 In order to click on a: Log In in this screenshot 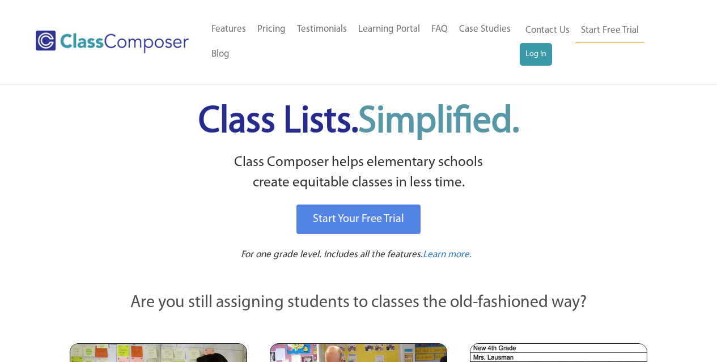, I will do `click(536, 54)`.